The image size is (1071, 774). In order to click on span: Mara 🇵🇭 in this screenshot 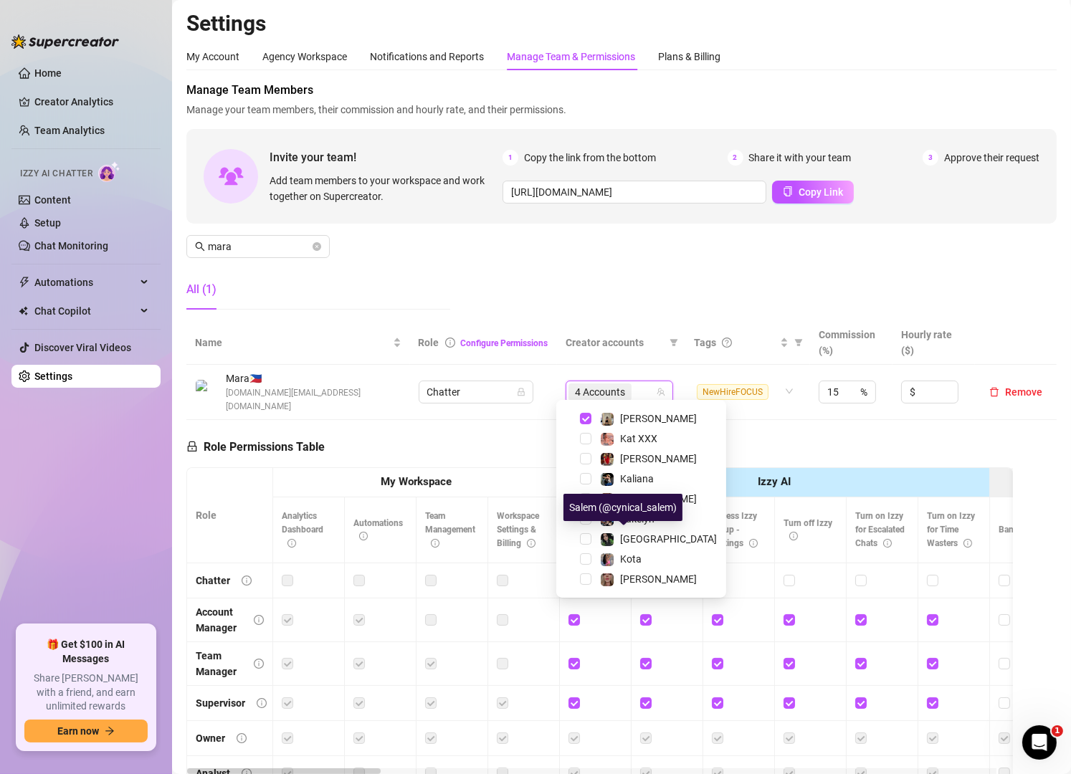, I will do `click(313, 379)`.